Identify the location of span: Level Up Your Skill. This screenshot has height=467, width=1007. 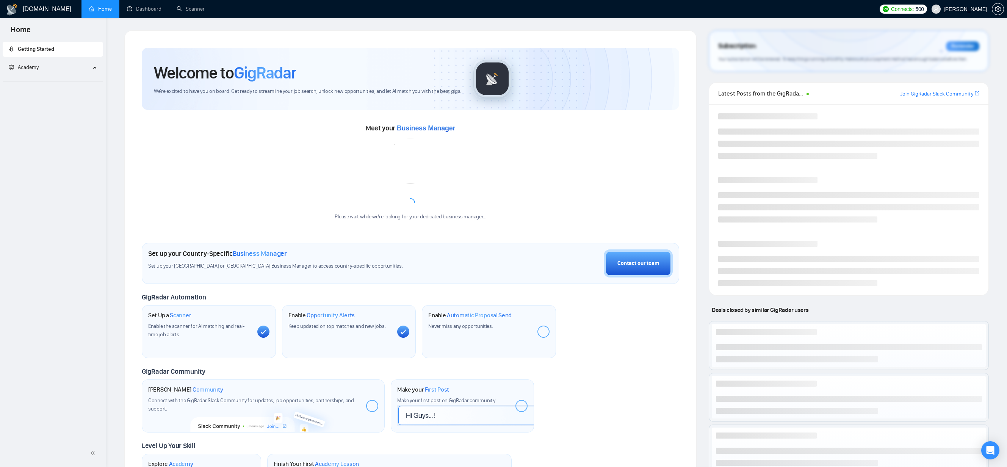
(168, 446).